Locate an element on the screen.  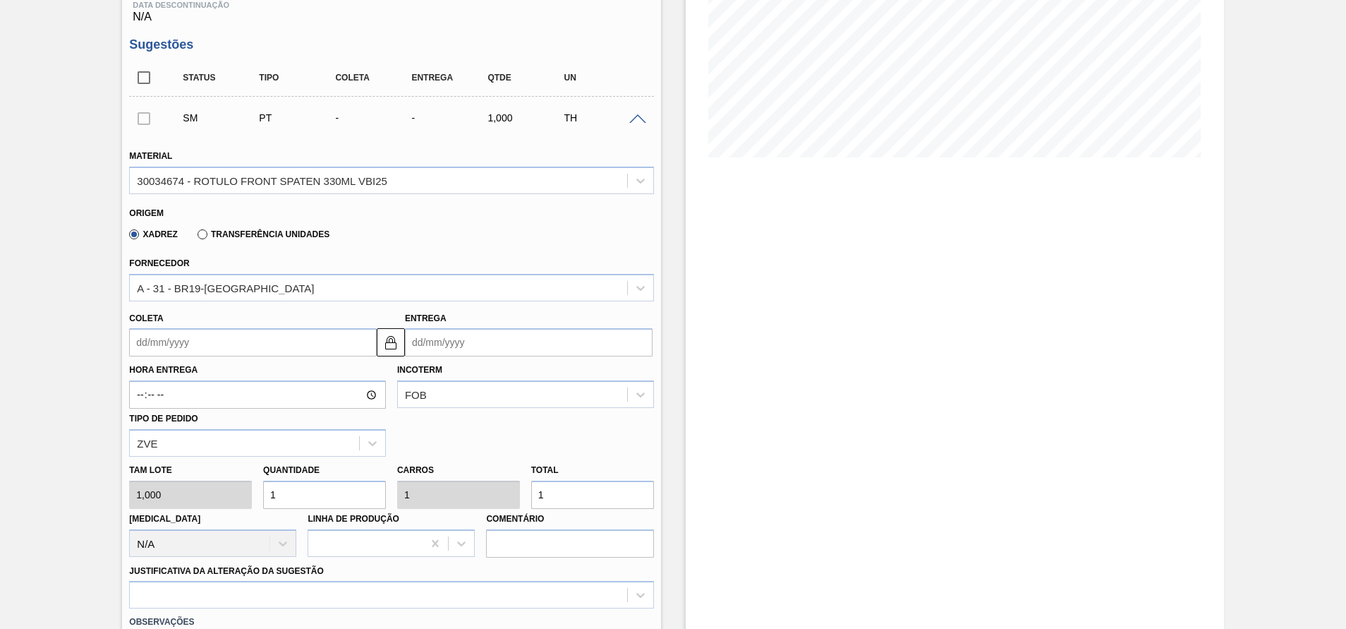
label: Origem is located at coordinates (146, 213).